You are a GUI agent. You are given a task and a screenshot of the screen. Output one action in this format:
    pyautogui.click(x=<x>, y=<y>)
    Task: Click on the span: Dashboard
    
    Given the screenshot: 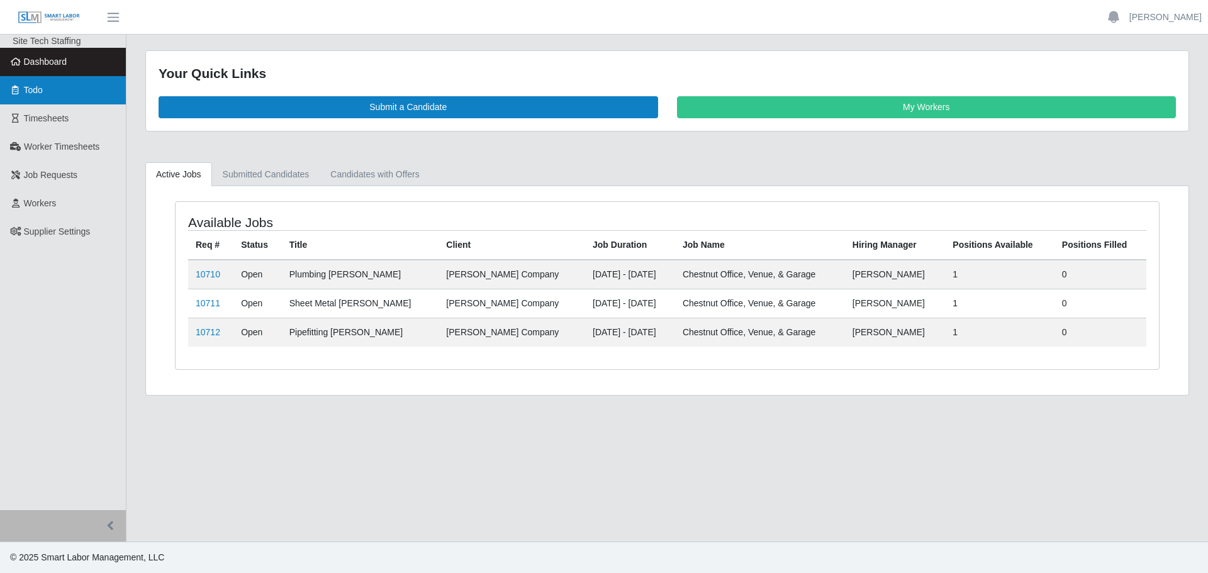 What is the action you would take?
    pyautogui.click(x=45, y=62)
    